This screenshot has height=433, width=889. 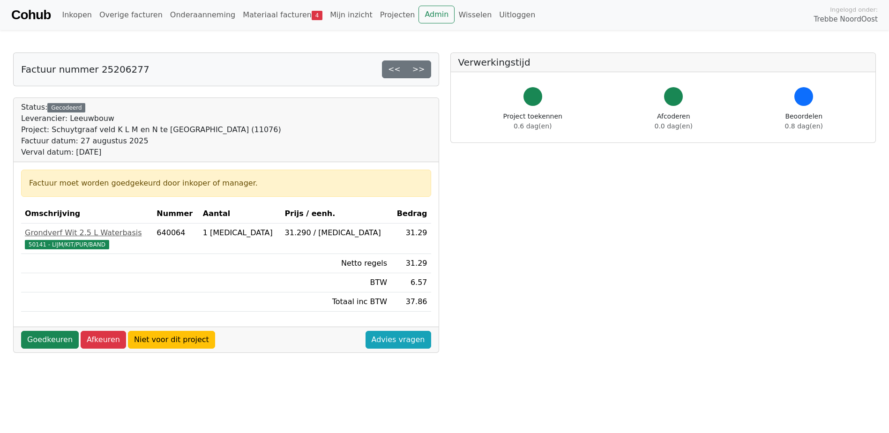 I want to click on td: BTW, so click(x=336, y=283).